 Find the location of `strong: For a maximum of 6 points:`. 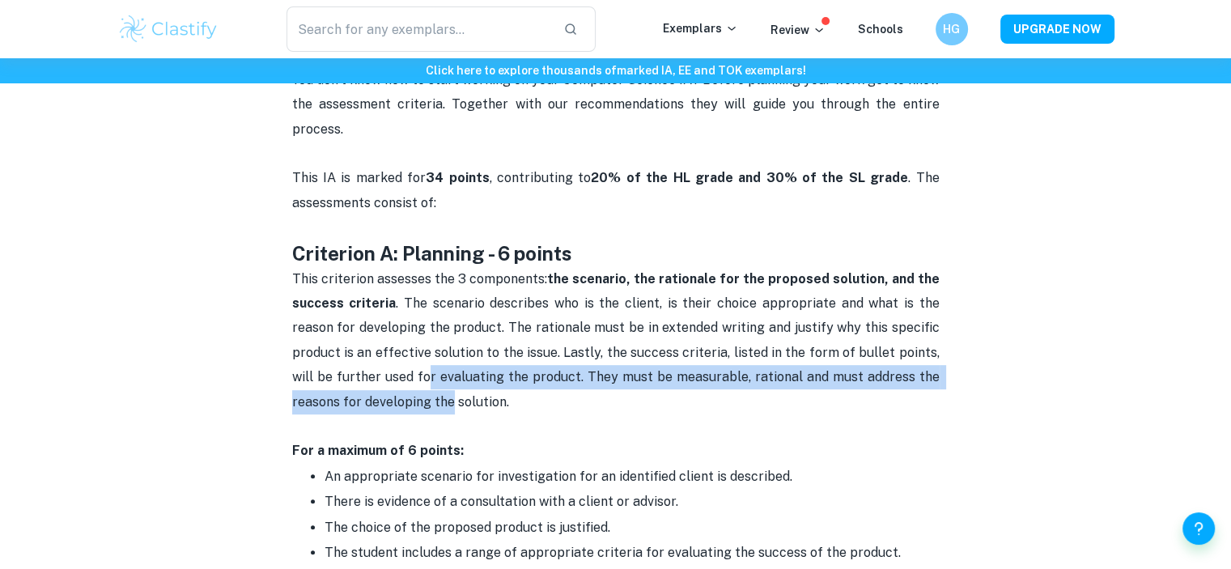

strong: For a maximum of 6 points: is located at coordinates (378, 450).